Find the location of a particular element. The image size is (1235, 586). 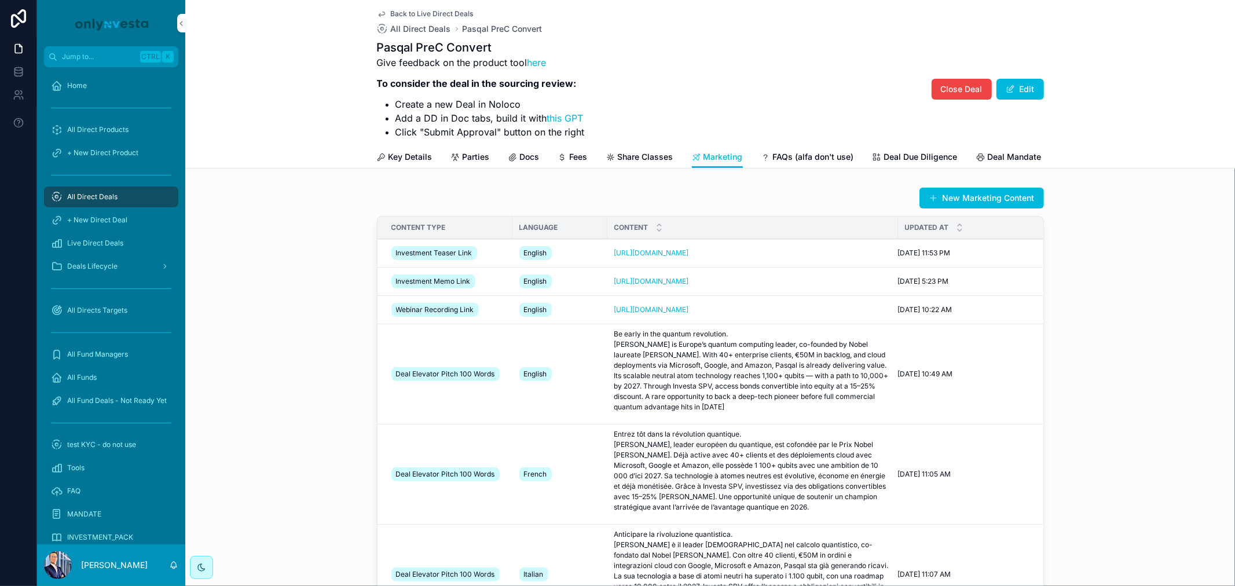

a: All Directs Targets is located at coordinates (111, 310).